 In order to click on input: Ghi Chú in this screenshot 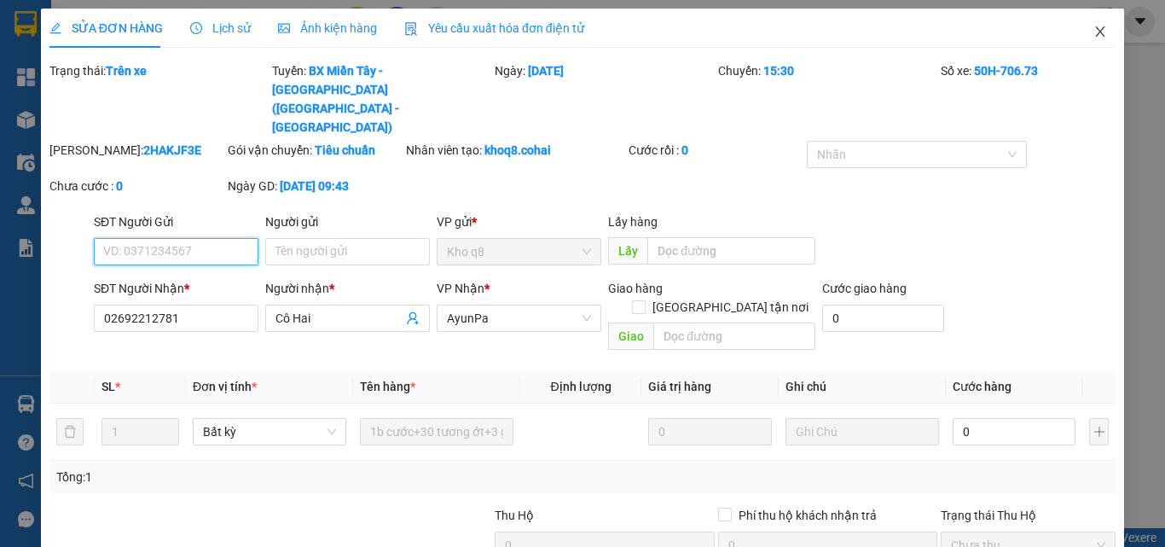, I will do `click(862, 432)`.